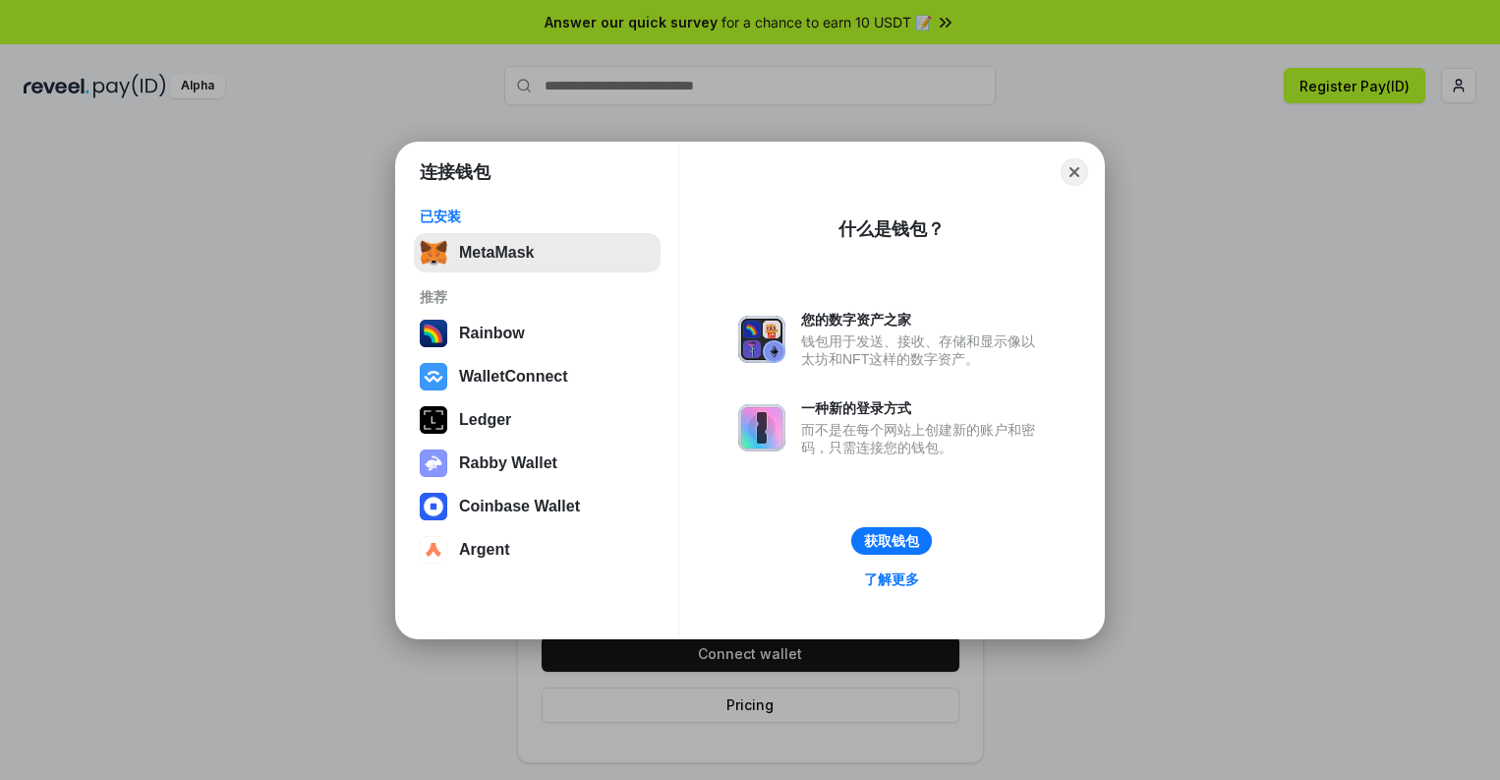 The height and width of the screenshot is (780, 1500). What do you see at coordinates (923, 438) in the screenshot?
I see `div: 而不是在每个网站上创建新的账户和密码，只需连接您的钱包。` at bounding box center [923, 438].